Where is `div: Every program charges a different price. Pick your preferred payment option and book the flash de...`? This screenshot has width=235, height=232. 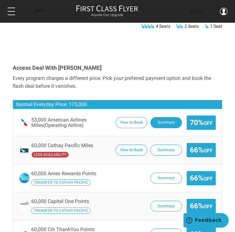
div: Every program charges a different price. Pick your preferred payment option and book the flash de... is located at coordinates (117, 82).